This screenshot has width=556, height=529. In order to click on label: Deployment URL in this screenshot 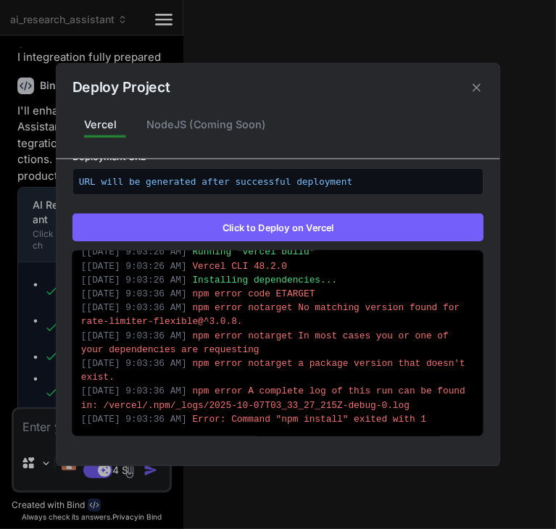, I will do `click(278, 157)`.